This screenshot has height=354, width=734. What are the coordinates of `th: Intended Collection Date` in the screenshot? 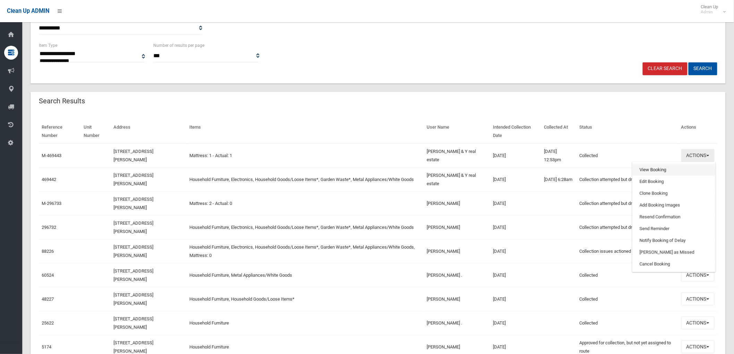 It's located at (516, 131).